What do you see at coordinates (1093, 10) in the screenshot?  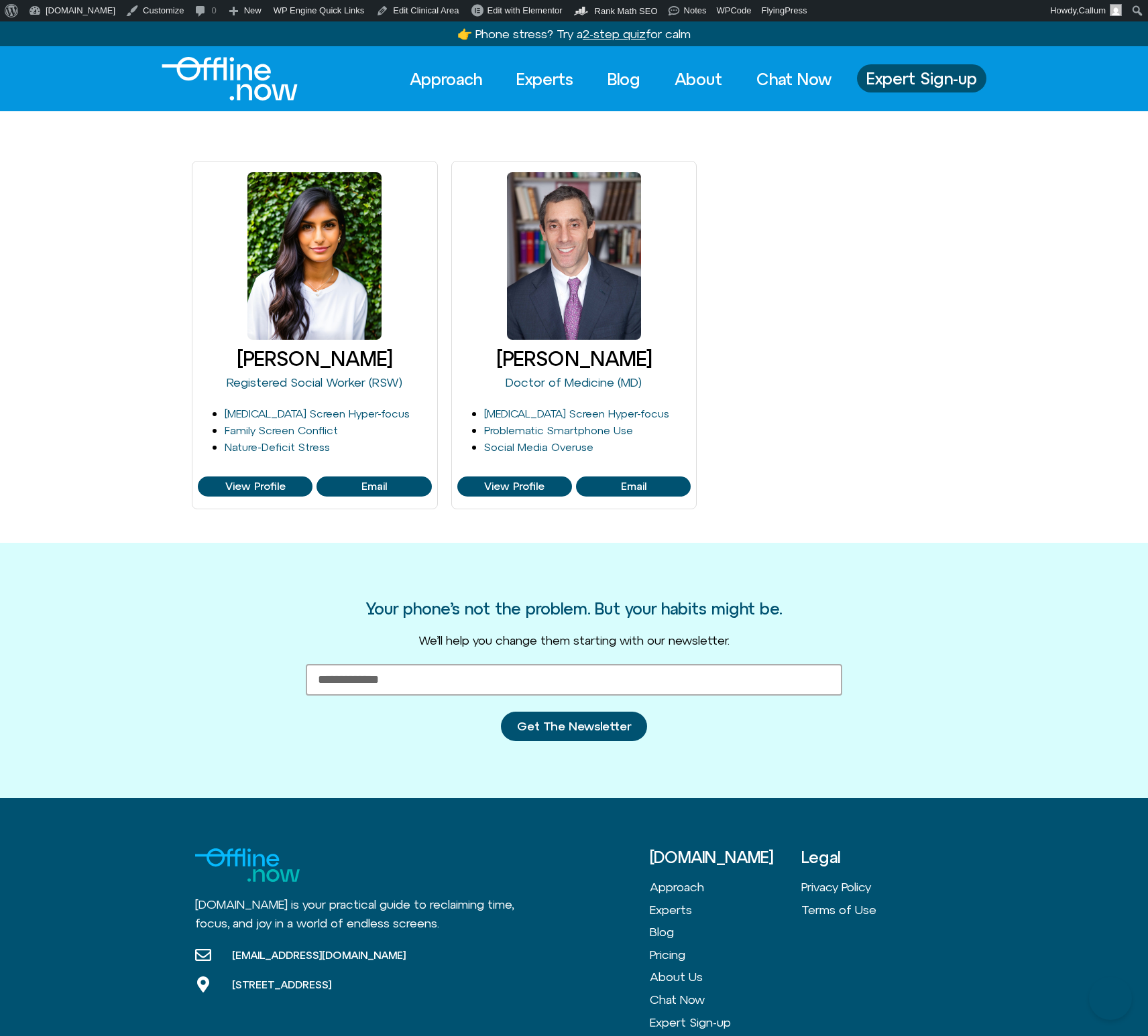 I see `span: Callum` at bounding box center [1093, 10].